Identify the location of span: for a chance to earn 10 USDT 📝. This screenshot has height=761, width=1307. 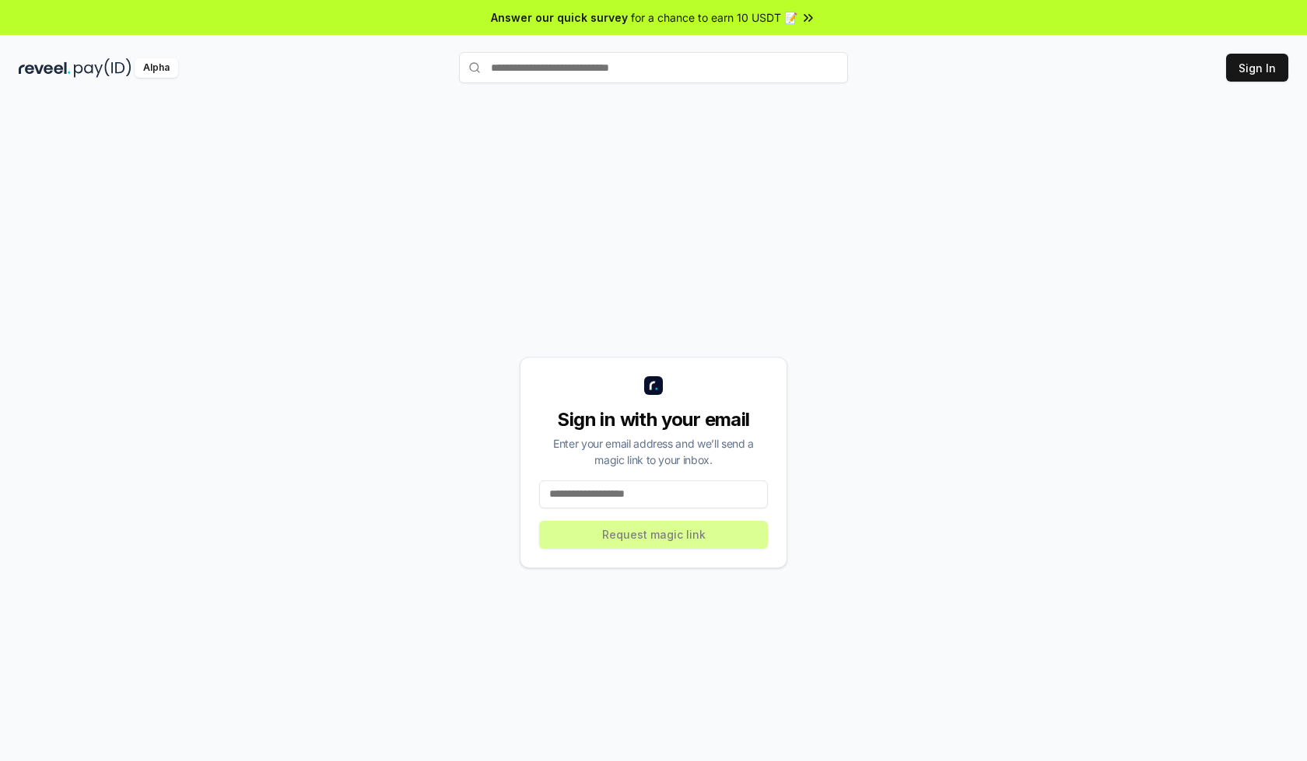
(714, 17).